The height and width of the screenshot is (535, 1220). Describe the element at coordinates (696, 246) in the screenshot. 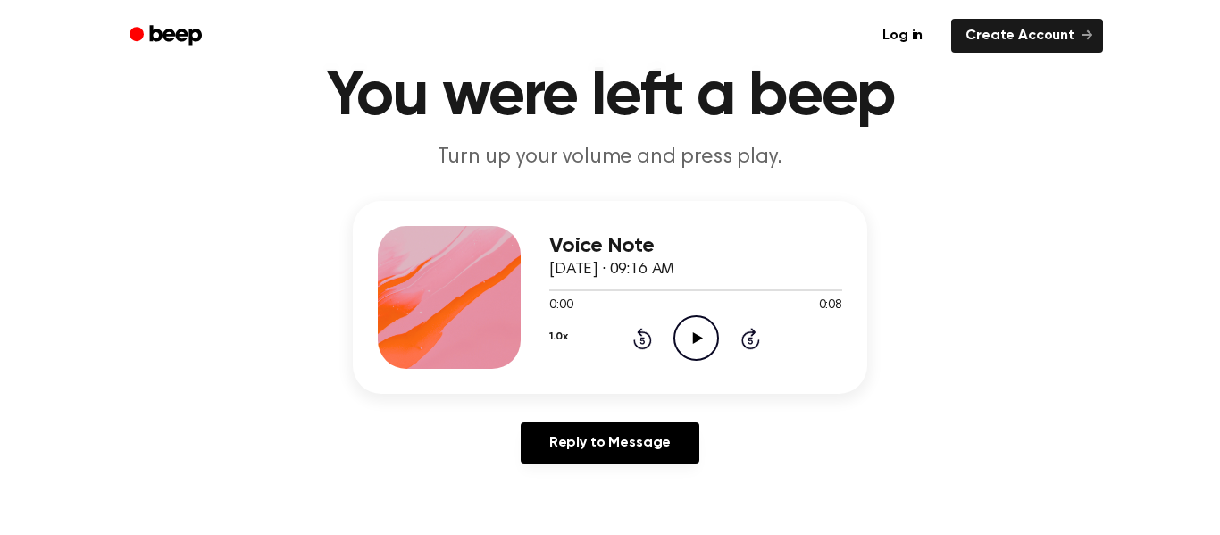

I see `h3: Voice Note` at that location.